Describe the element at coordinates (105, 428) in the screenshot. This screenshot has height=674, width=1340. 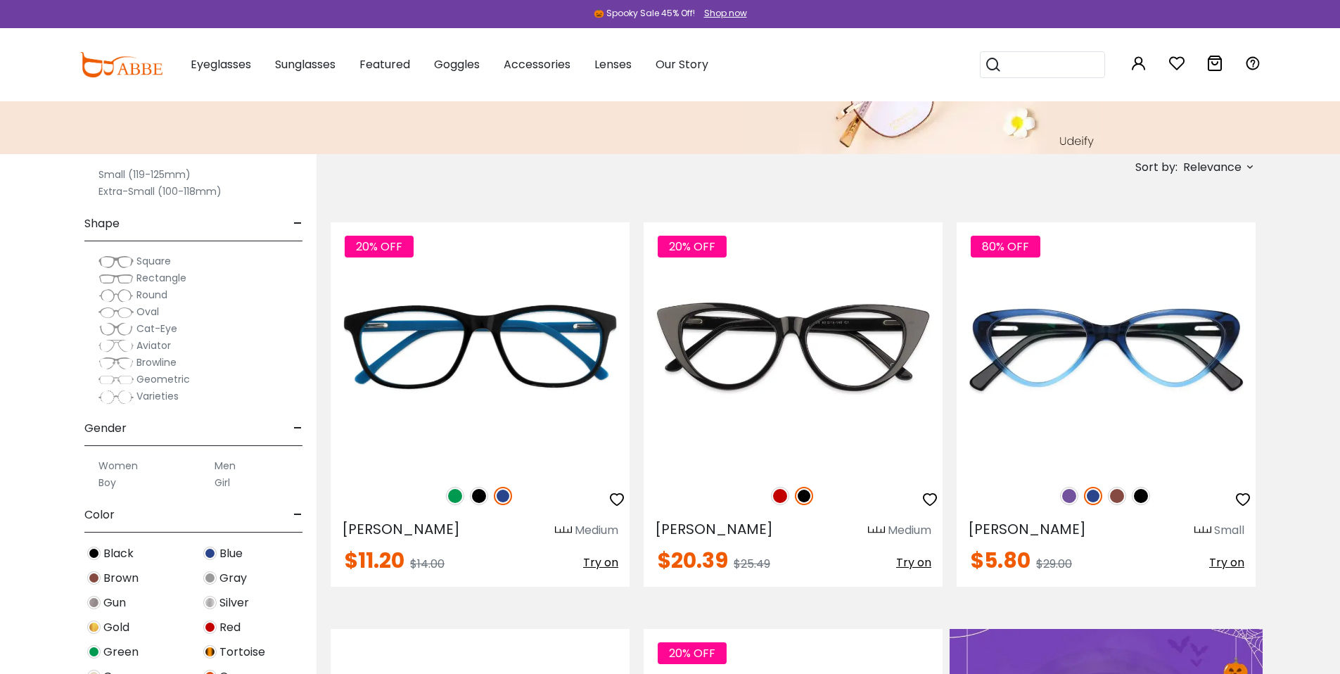
I see `span: Gender` at that location.